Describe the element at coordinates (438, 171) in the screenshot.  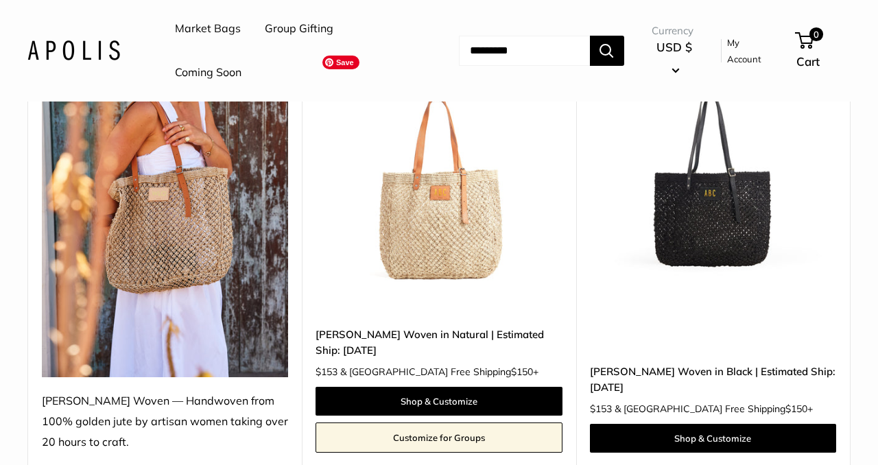
I see `img: Mercado Woven in Natural | Estimated Ship: Oct. 19th` at that location.